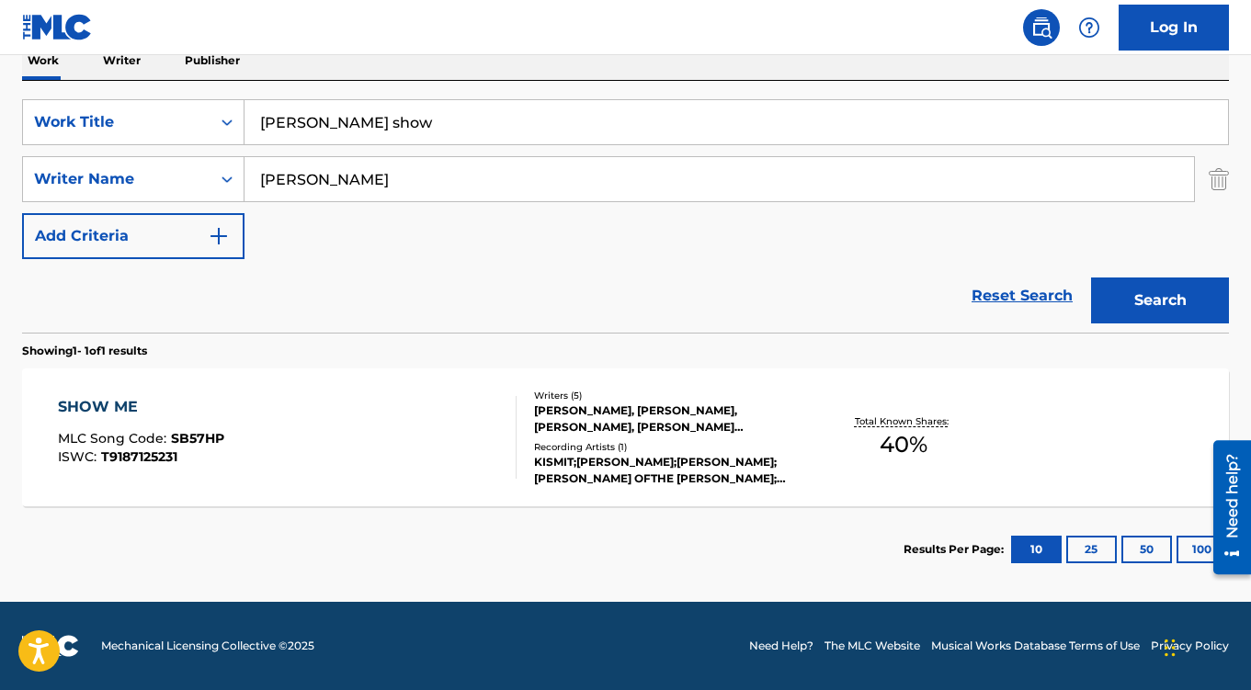  I want to click on div: Chat Widget, so click(1205, 646).